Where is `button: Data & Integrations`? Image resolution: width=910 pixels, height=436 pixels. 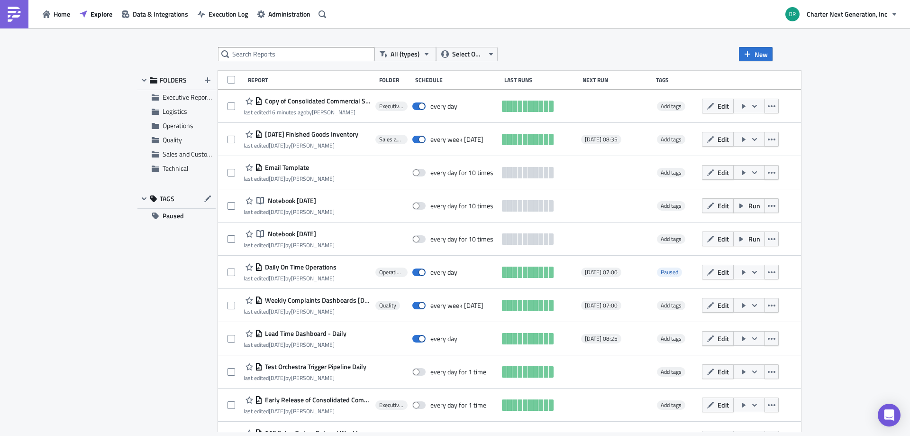 button: Data & Integrations is located at coordinates (155, 14).